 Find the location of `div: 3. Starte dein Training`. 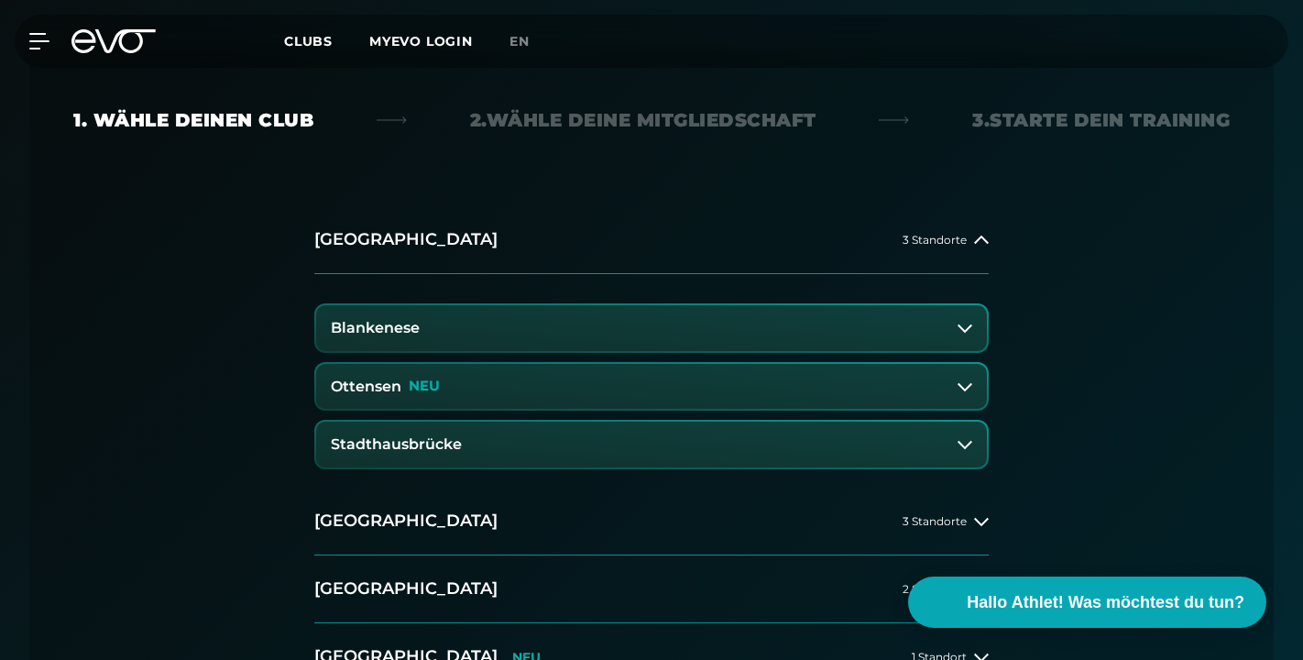

div: 3. Starte dein Training is located at coordinates (1101, 120).